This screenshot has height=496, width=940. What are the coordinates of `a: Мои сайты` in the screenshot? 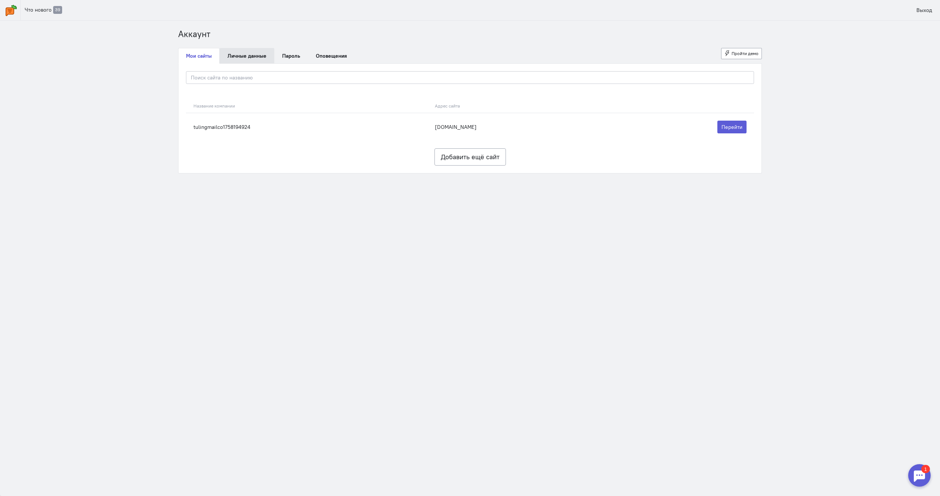 It's located at (199, 56).